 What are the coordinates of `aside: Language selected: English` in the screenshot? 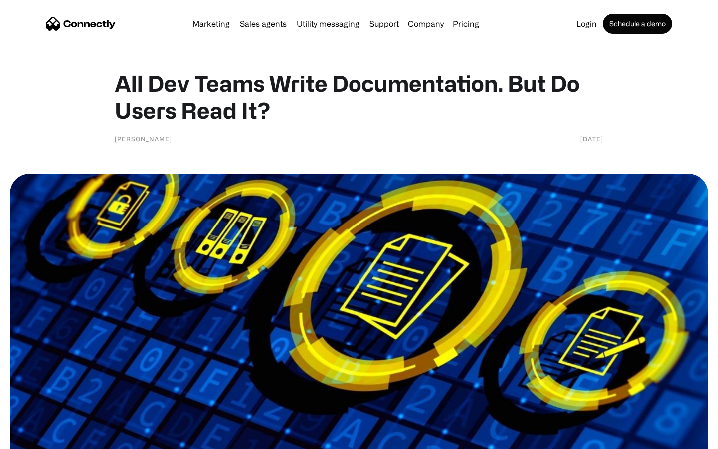 It's located at (35, 438).